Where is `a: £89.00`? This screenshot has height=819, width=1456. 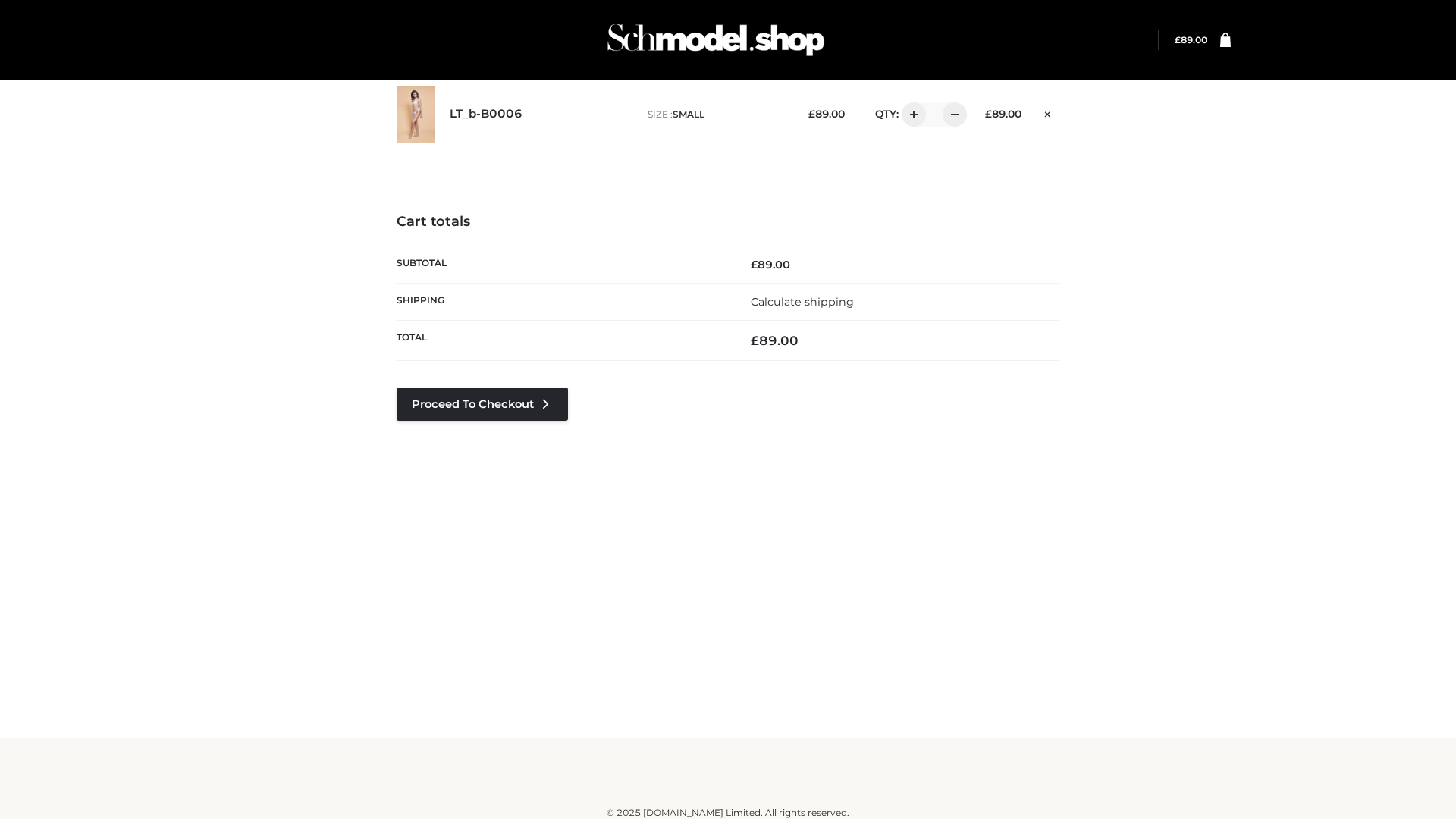 a: £89.00 is located at coordinates (1190, 40).